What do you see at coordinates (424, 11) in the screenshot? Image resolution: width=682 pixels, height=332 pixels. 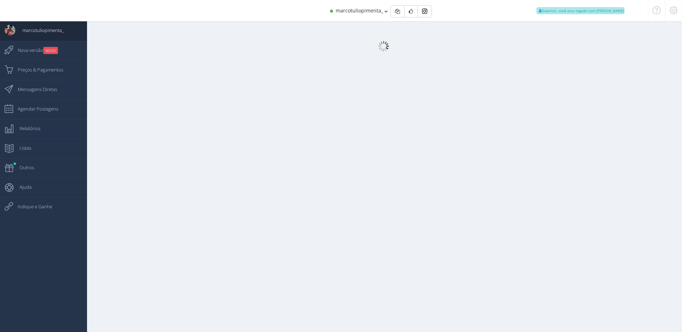 I see `img: Instagram_simple_icon.svg` at bounding box center [424, 11].